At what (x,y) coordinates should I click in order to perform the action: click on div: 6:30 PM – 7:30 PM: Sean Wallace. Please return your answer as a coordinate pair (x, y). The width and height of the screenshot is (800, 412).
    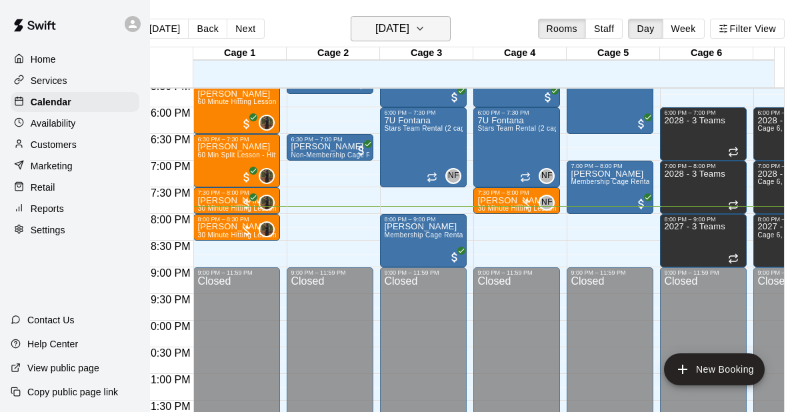
    Looking at the image, I should click on (237, 161).